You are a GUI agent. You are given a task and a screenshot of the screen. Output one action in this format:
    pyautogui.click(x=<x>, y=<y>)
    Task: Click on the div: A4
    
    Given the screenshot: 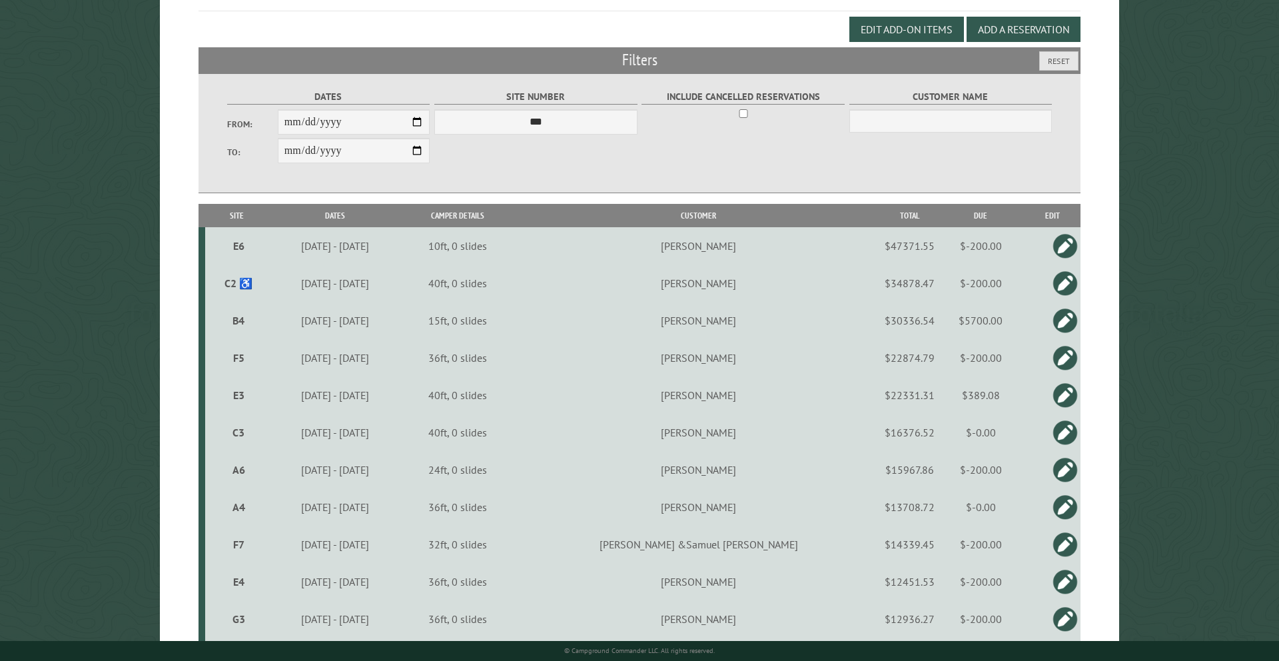 What is the action you would take?
    pyautogui.click(x=239, y=507)
    